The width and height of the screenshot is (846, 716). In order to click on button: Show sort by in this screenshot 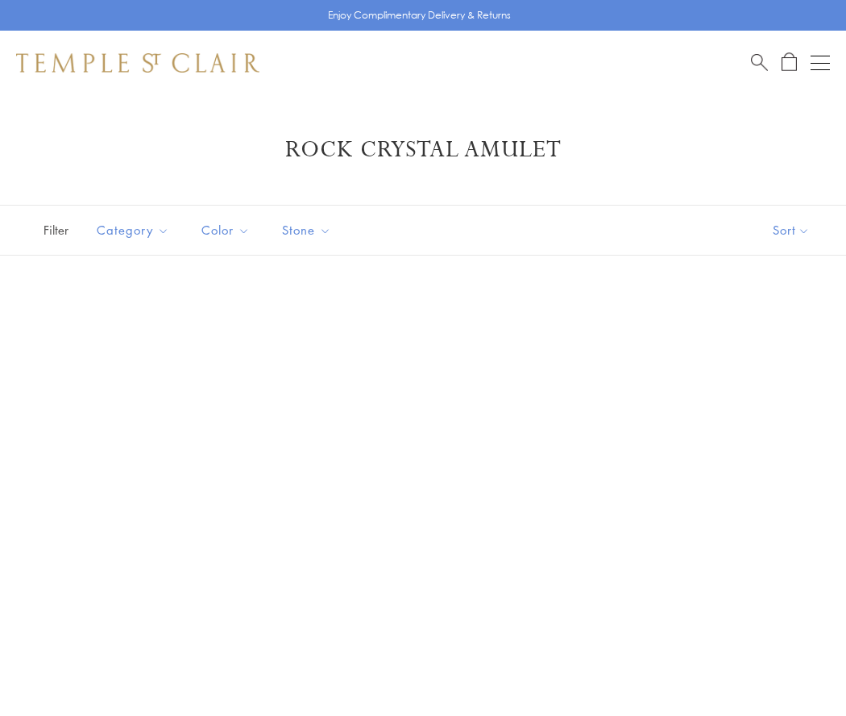, I will do `click(791, 230)`.